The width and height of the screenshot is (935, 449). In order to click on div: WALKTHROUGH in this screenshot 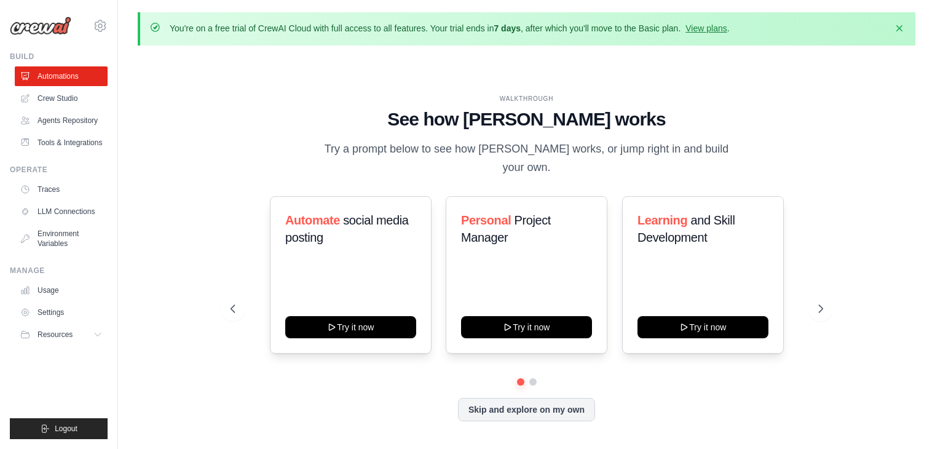, I will do `click(527, 98)`.